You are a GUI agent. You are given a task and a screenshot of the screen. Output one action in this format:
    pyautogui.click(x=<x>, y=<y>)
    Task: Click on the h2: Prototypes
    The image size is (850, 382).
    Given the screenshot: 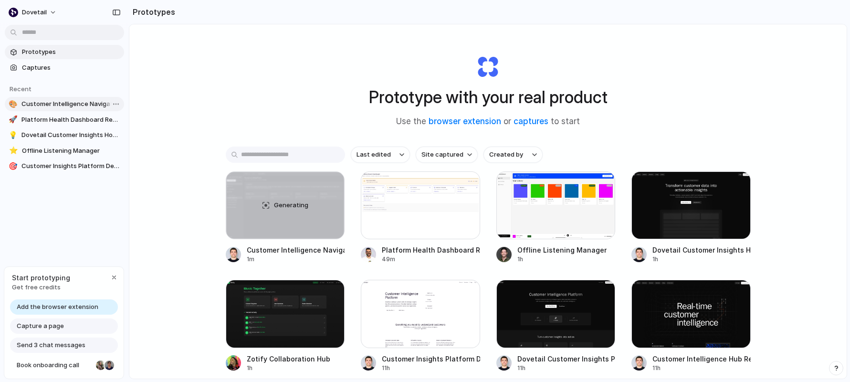 What is the action you would take?
    pyautogui.click(x=152, y=12)
    